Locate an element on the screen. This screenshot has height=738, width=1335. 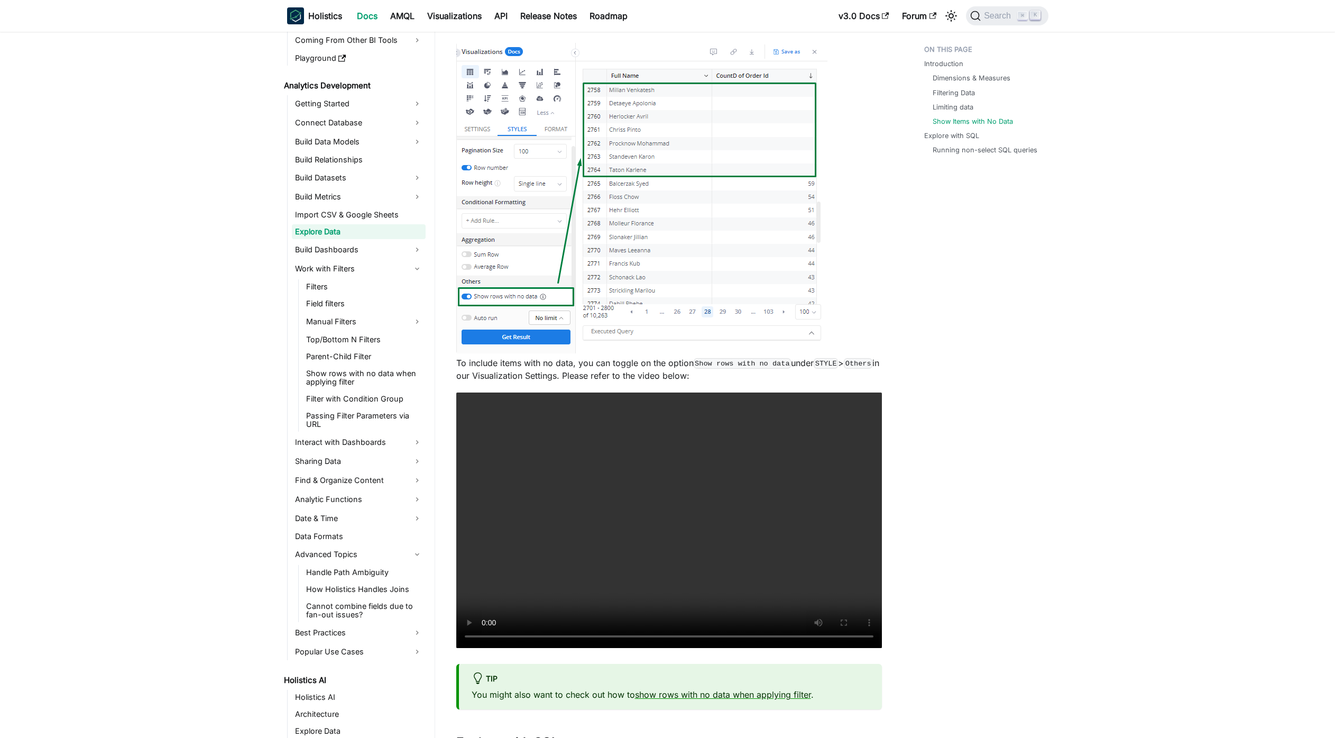
a: Sharing Data is located at coordinates (359, 461).